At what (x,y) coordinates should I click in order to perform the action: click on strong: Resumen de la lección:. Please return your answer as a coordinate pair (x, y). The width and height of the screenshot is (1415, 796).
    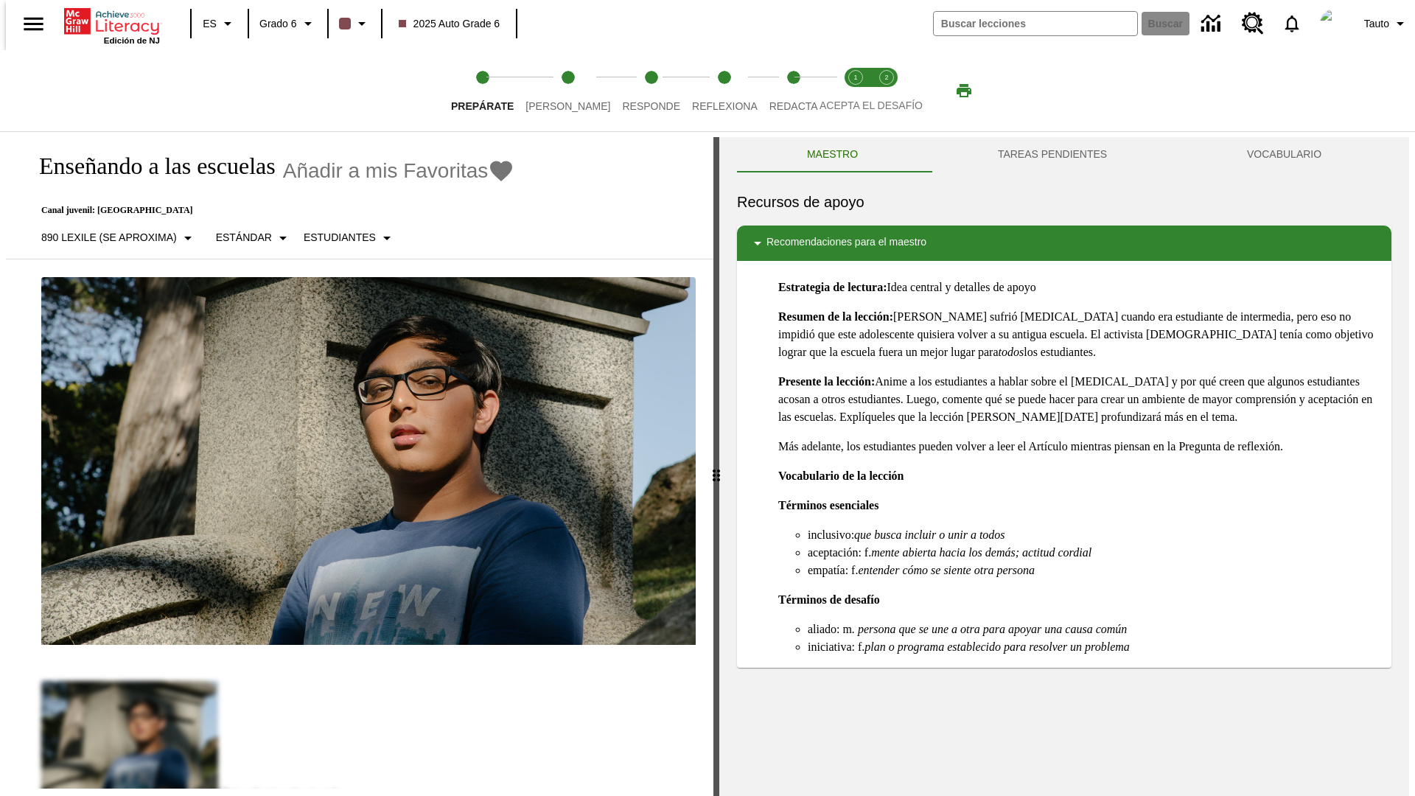
    Looking at the image, I should click on (836, 316).